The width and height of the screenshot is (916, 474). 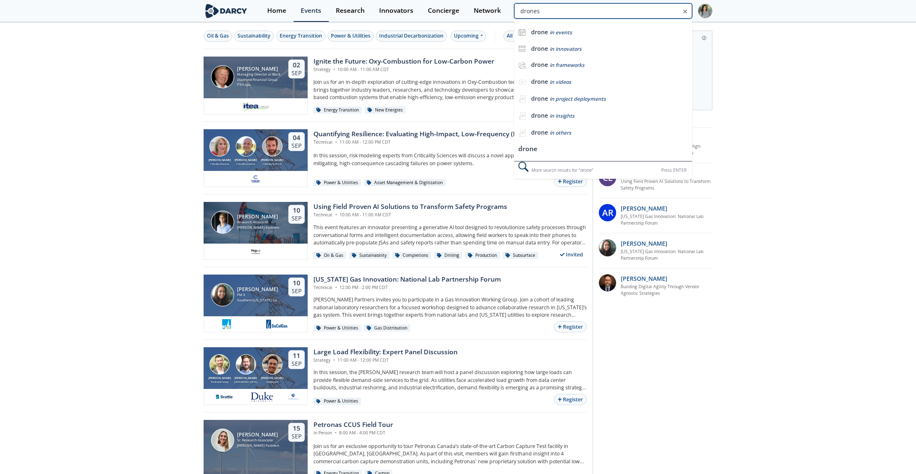 What do you see at coordinates (603, 11) in the screenshot?
I see `input: Advanced Search` at bounding box center [603, 11].